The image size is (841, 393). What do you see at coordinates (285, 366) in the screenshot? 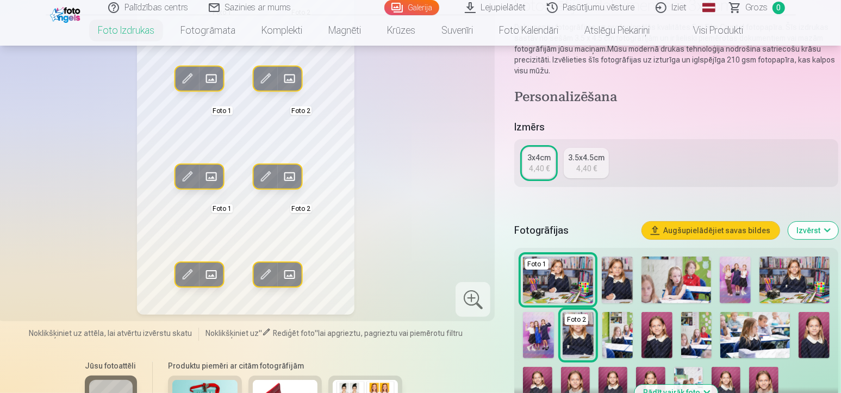
I see `h6: Produktu piemēri ar citām fotogrāfijām` at bounding box center [285, 366].